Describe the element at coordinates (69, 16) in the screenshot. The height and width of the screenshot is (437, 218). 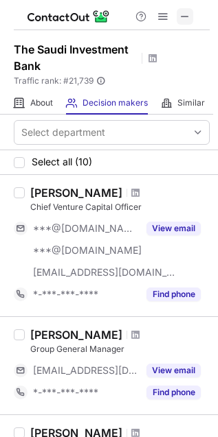
I see `img: ContactOut v5.3.10` at that location.